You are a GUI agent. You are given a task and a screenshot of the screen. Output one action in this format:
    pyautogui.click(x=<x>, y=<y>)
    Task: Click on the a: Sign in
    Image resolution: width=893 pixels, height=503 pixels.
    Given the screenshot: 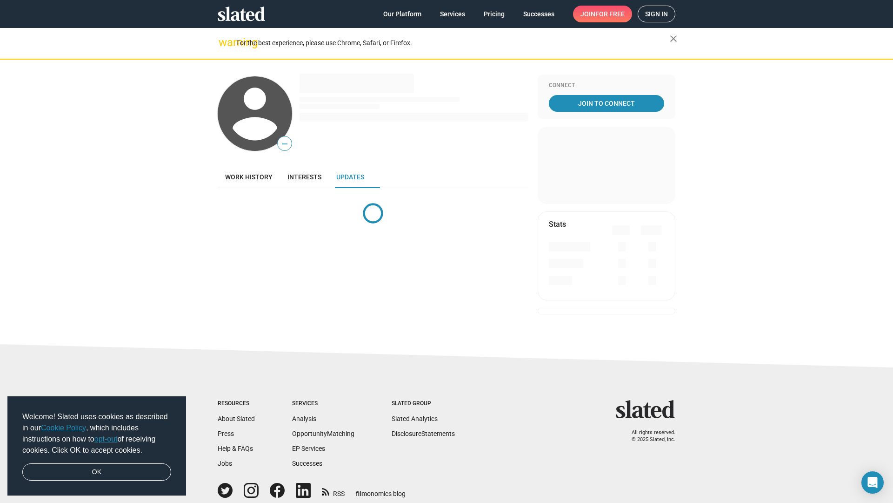 What is the action you would take?
    pyautogui.click(x=657, y=14)
    